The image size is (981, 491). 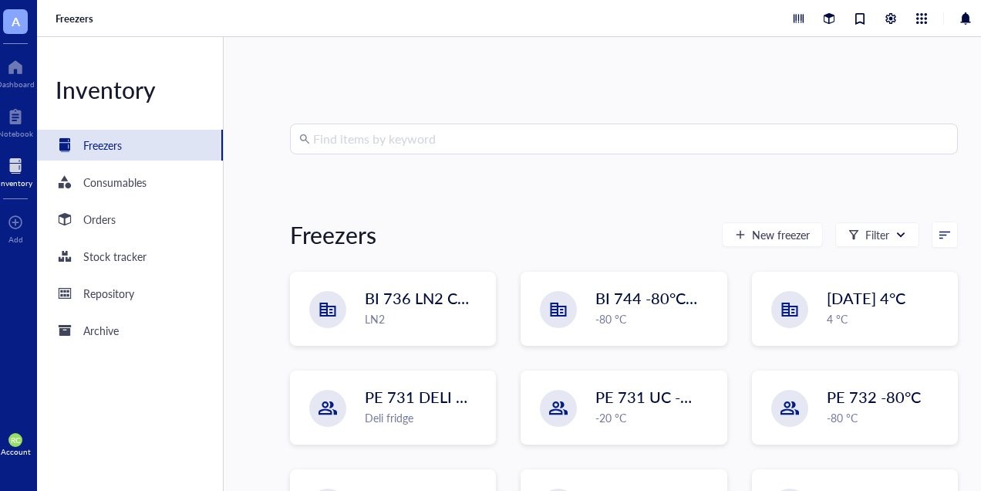 What do you see at coordinates (115, 256) in the screenshot?
I see `div: Stock tracker` at bounding box center [115, 256].